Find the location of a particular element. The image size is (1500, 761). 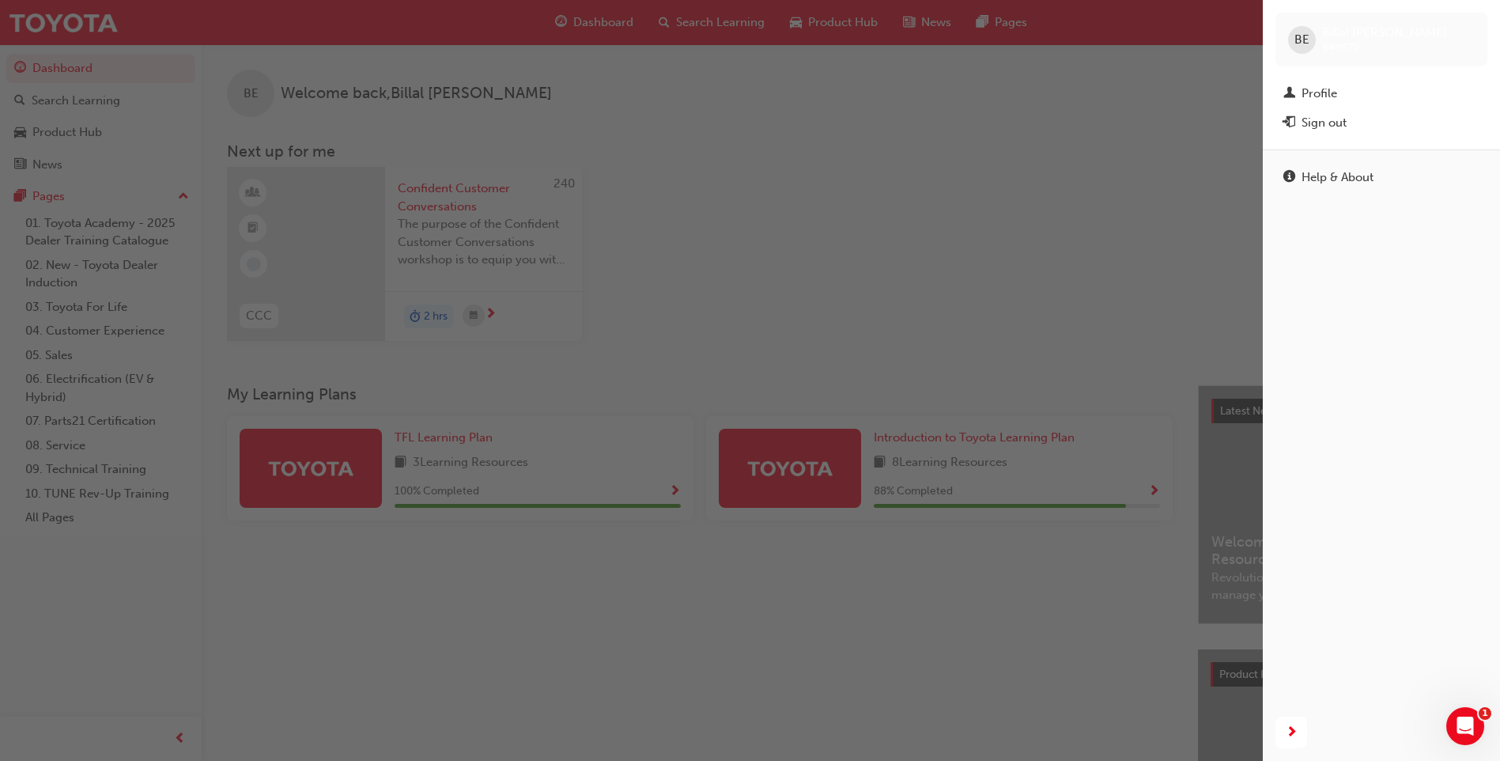

div: Sign out is located at coordinates (1324, 123).